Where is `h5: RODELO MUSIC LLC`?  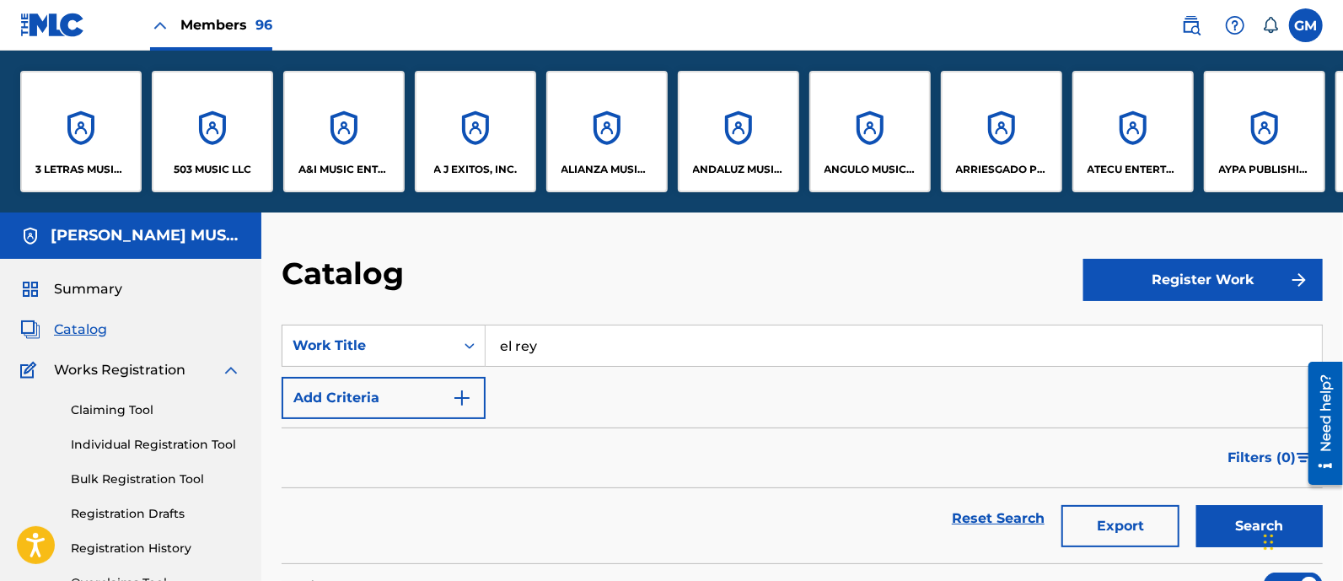
h5: RODELO MUSIC LLC is located at coordinates (146, 235).